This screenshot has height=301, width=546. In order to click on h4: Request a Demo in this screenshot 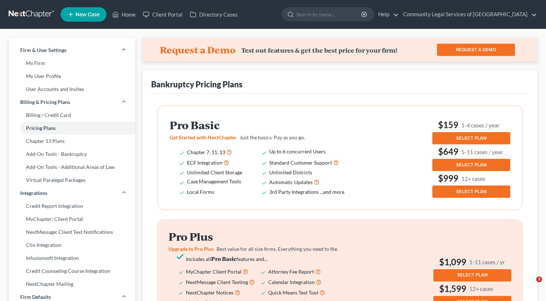, I will do `click(198, 50)`.